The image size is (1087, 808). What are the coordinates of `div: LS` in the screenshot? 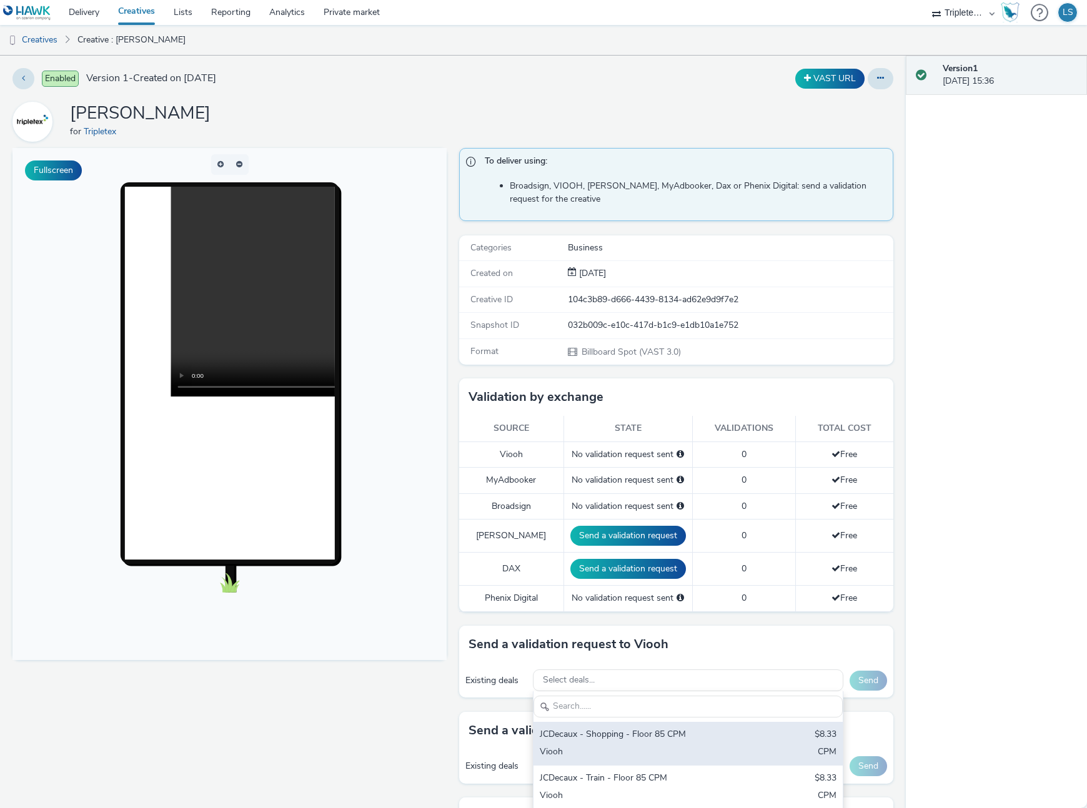 It's located at (1067, 12).